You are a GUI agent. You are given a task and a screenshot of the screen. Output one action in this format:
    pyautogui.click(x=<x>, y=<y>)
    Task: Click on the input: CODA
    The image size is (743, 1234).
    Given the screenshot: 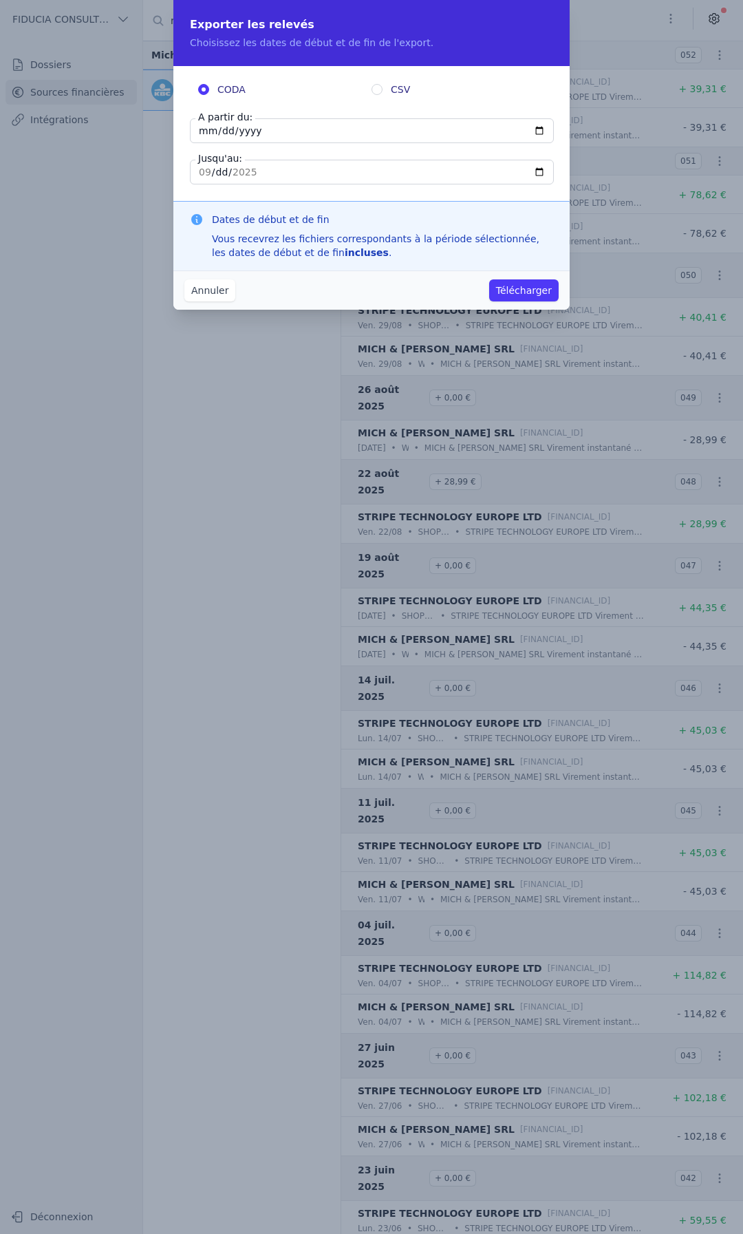 What is the action you would take?
    pyautogui.click(x=204, y=89)
    